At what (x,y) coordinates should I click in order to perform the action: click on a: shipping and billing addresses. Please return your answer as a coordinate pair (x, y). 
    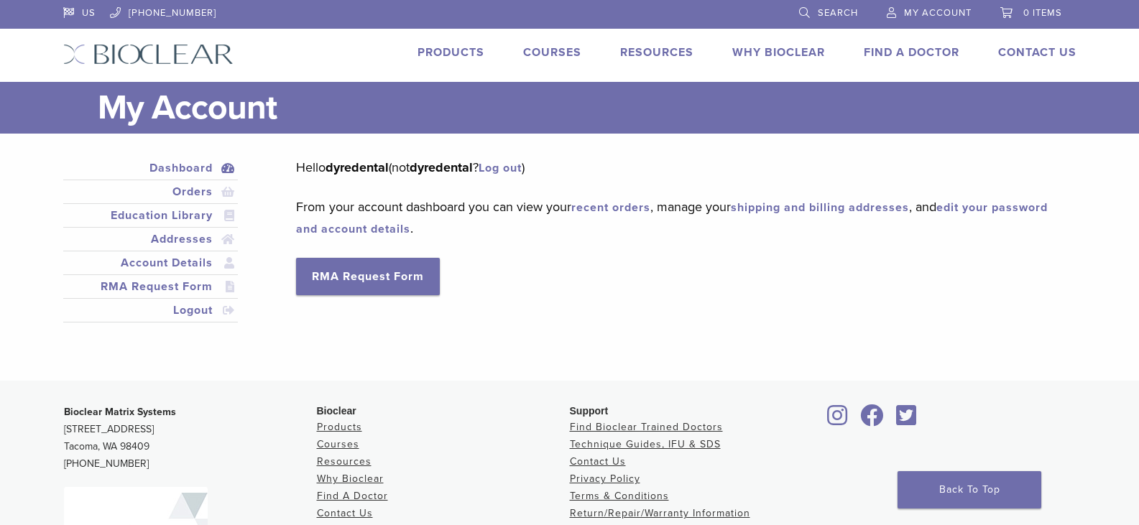
    Looking at the image, I should click on (820, 208).